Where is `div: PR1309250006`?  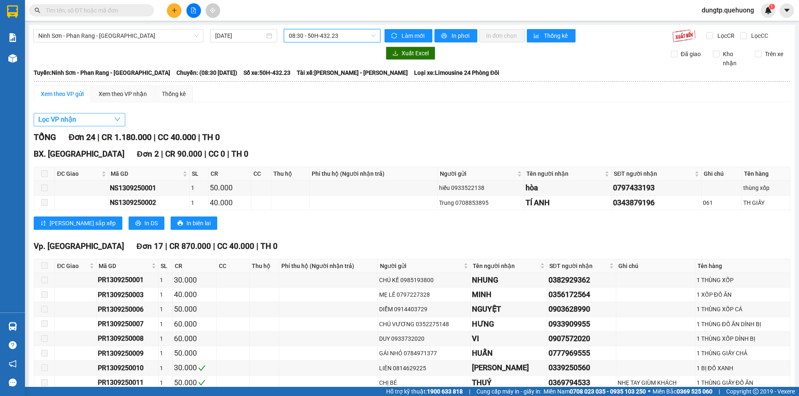
div: PR1309250006 is located at coordinates (127, 310).